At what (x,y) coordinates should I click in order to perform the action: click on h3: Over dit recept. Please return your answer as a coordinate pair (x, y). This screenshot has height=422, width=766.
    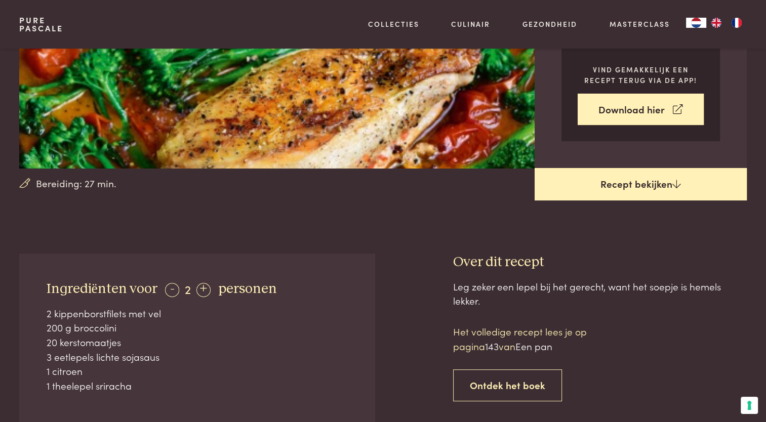
    Looking at the image, I should click on (600, 262).